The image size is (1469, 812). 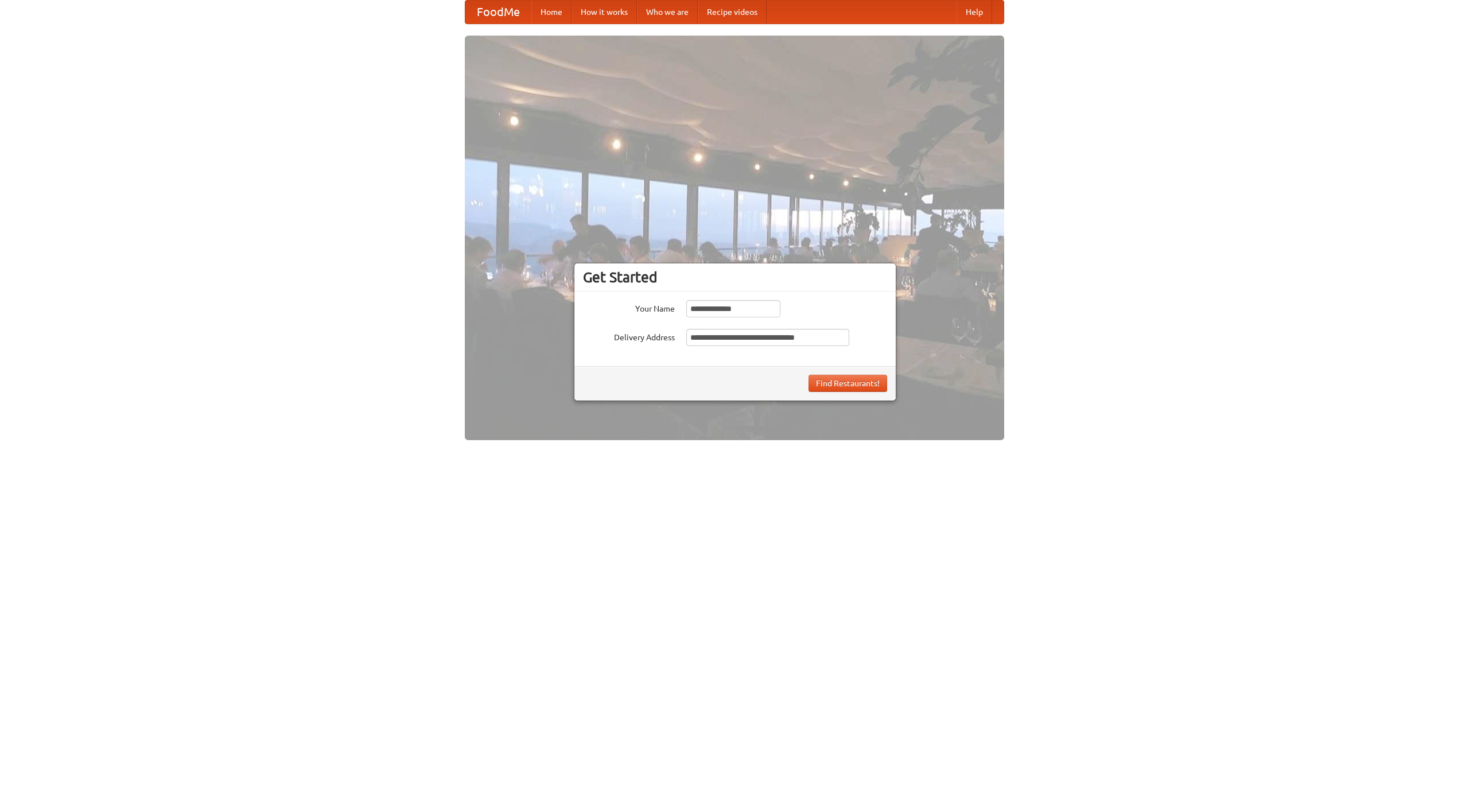 What do you see at coordinates (629, 335) in the screenshot?
I see `label: Delivery Address` at bounding box center [629, 335].